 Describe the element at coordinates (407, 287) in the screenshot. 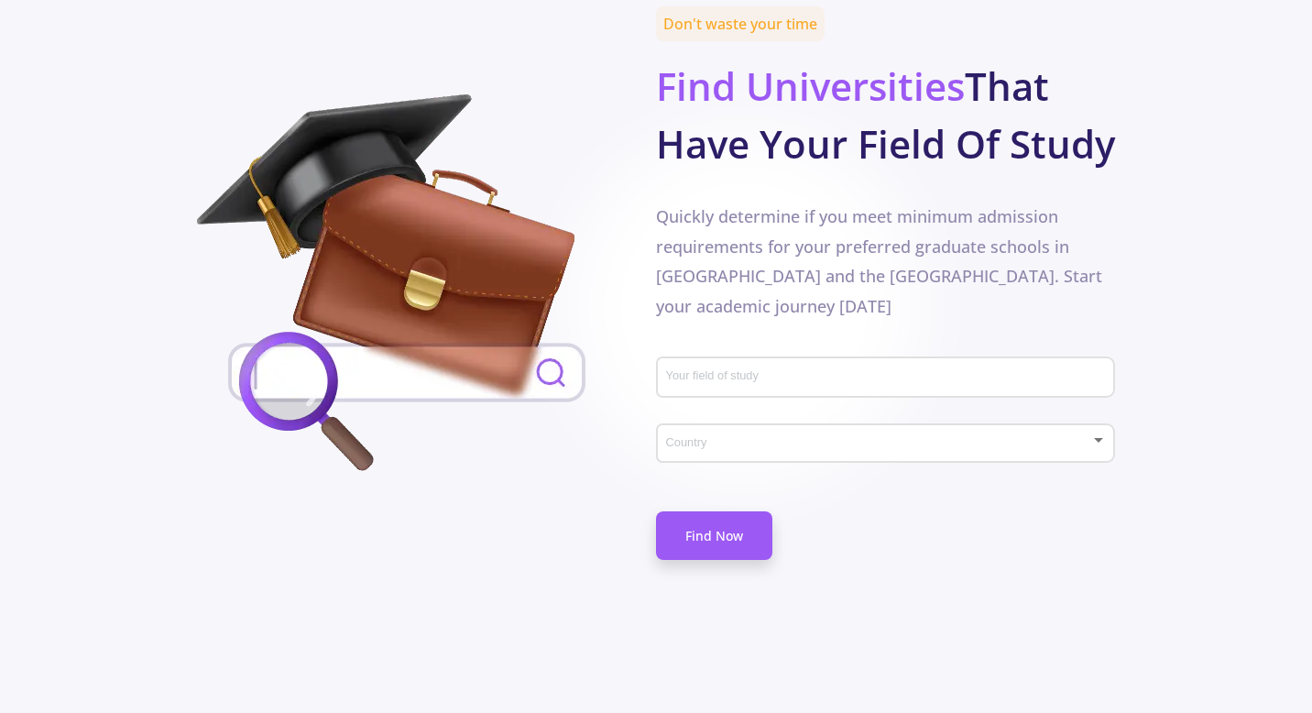

I see `img: field` at that location.